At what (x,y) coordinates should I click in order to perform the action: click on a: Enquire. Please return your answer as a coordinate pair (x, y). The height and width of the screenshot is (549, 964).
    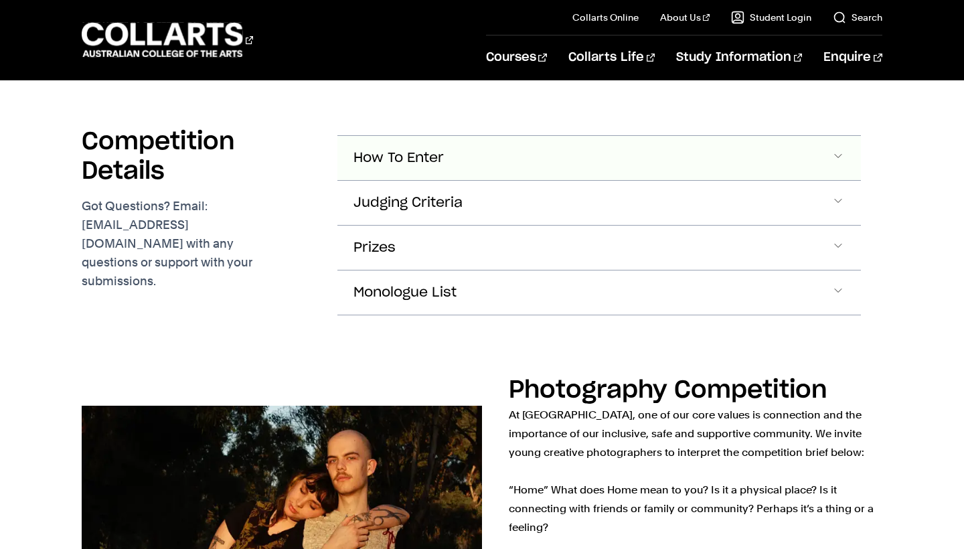
    Looking at the image, I should click on (852, 58).